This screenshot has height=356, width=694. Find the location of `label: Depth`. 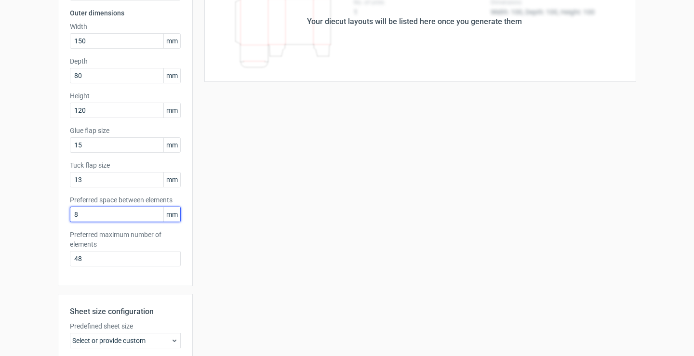

label: Depth is located at coordinates (125, 61).